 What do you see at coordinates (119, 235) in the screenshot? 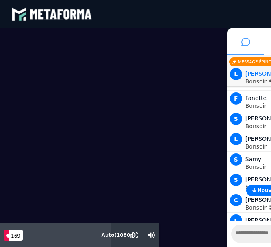
I see `span: Auto ( 1080 p)` at bounding box center [119, 235].